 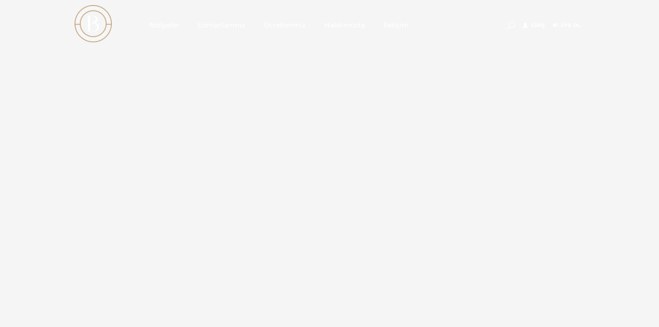 I want to click on img: light logo, so click(x=93, y=24).